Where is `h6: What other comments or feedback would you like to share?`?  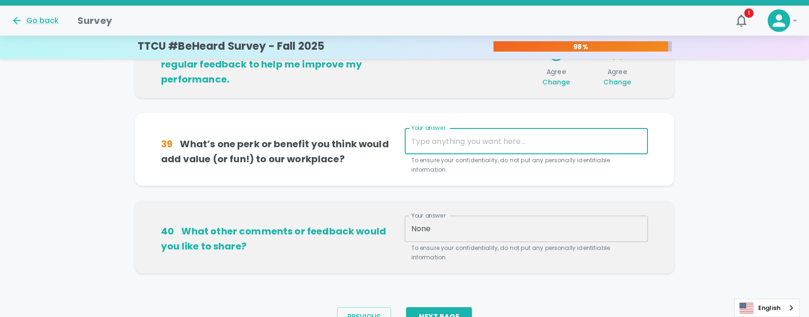
h6: What other comments or feedback would you like to share? is located at coordinates (283, 239).